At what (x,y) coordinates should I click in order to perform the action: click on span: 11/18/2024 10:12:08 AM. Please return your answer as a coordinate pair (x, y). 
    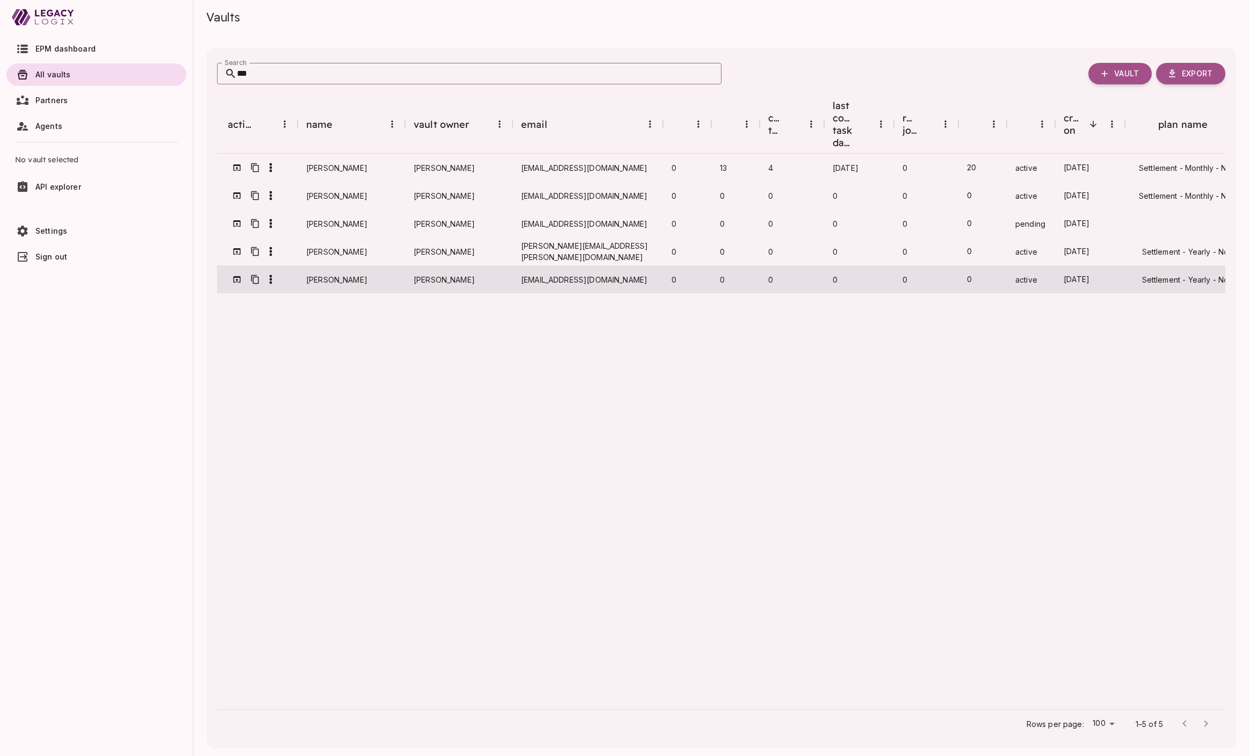
    Looking at the image, I should click on (1077, 224).